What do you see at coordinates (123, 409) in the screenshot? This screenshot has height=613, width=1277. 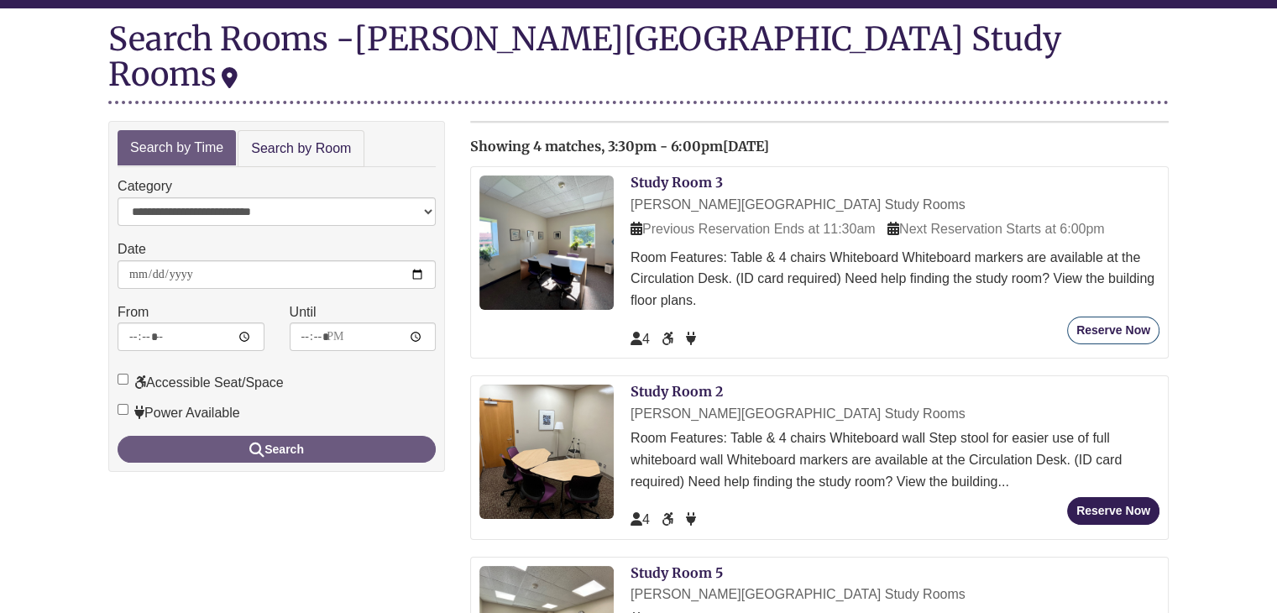 I see `input: Power Available` at bounding box center [123, 409].